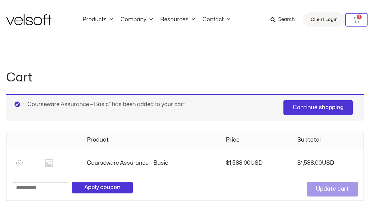 This screenshot has width=370, height=211. What do you see at coordinates (177, 20) in the screenshot?
I see `a: ResourcesMenu Toggle` at bounding box center [177, 20].